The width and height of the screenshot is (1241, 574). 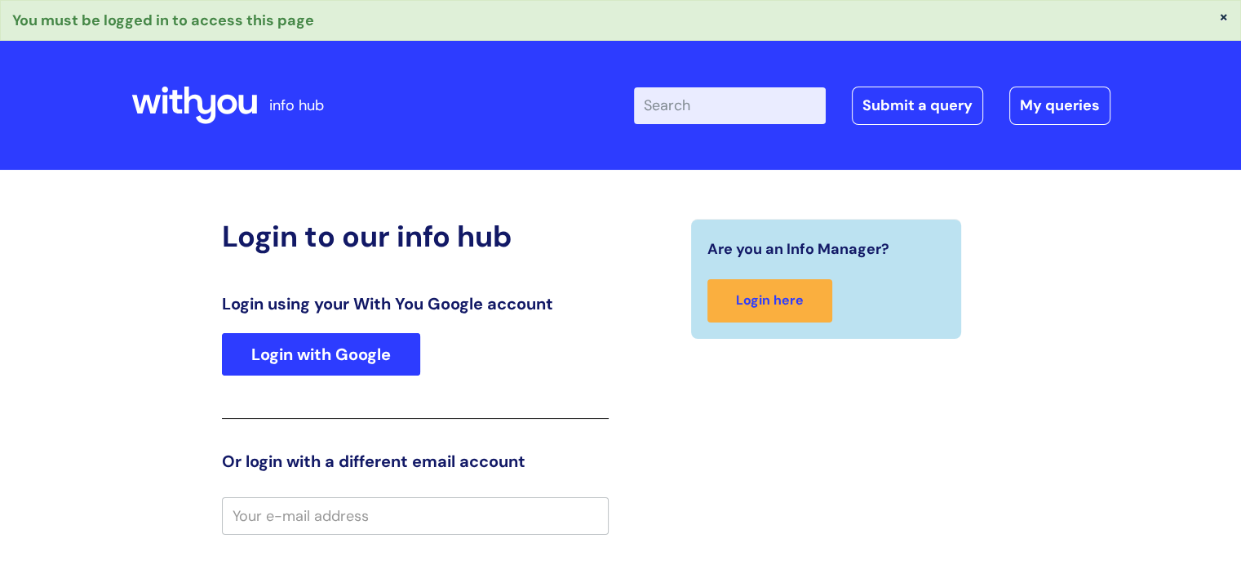 What do you see at coordinates (296, 105) in the screenshot?
I see `p: info hub` at bounding box center [296, 105].